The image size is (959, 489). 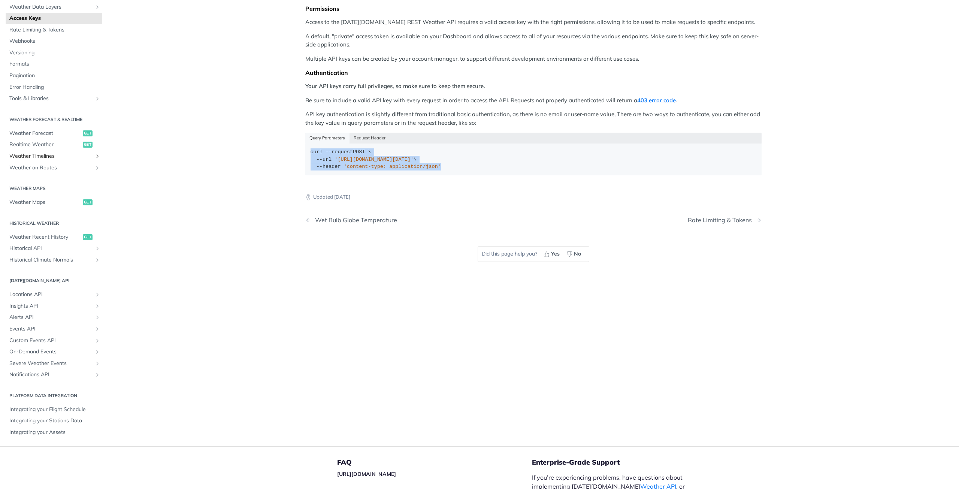 What do you see at coordinates (54, 421) in the screenshot?
I see `a: Integrating your Stations Data` at bounding box center [54, 421].